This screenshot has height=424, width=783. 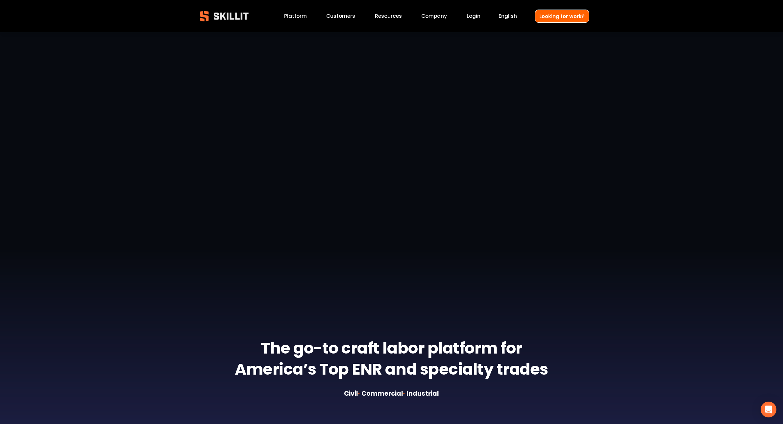 I want to click on a: Company, so click(x=434, y=16).